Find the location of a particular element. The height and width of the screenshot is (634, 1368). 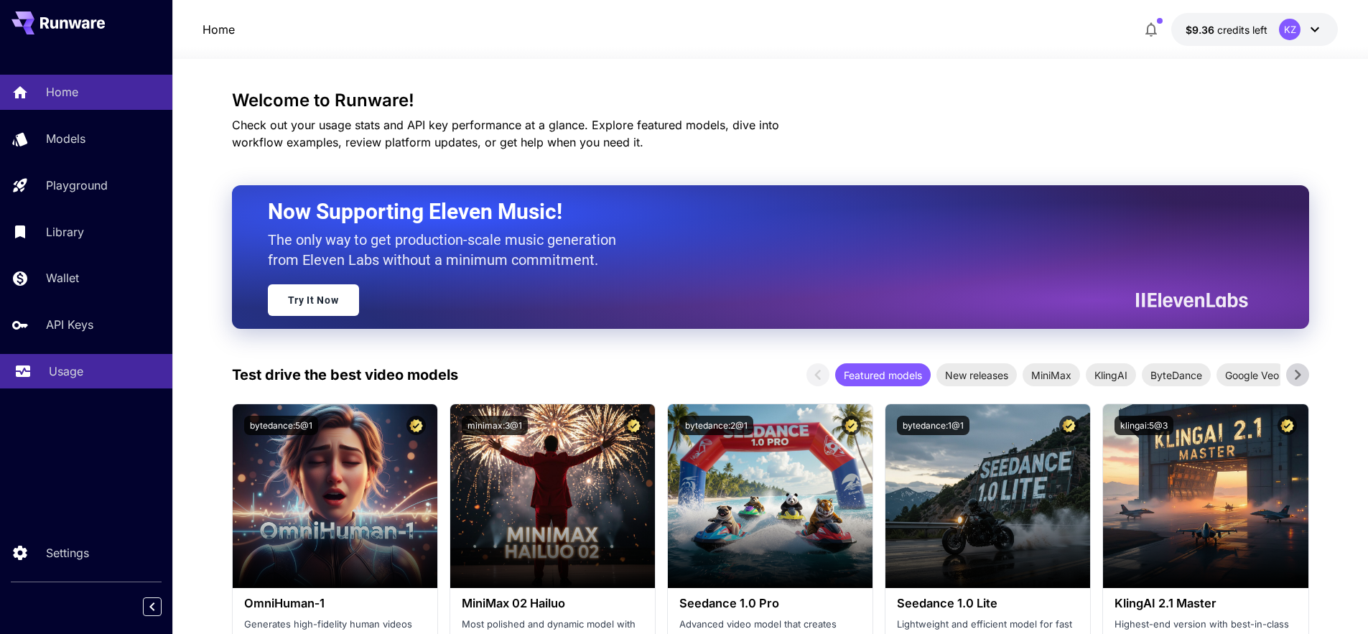

span: ByteDance is located at coordinates (1176, 375).